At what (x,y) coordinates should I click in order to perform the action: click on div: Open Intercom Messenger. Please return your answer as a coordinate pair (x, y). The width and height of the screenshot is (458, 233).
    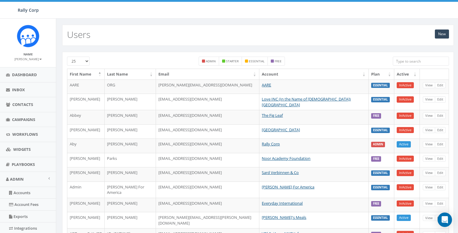
    Looking at the image, I should click on (445, 219).